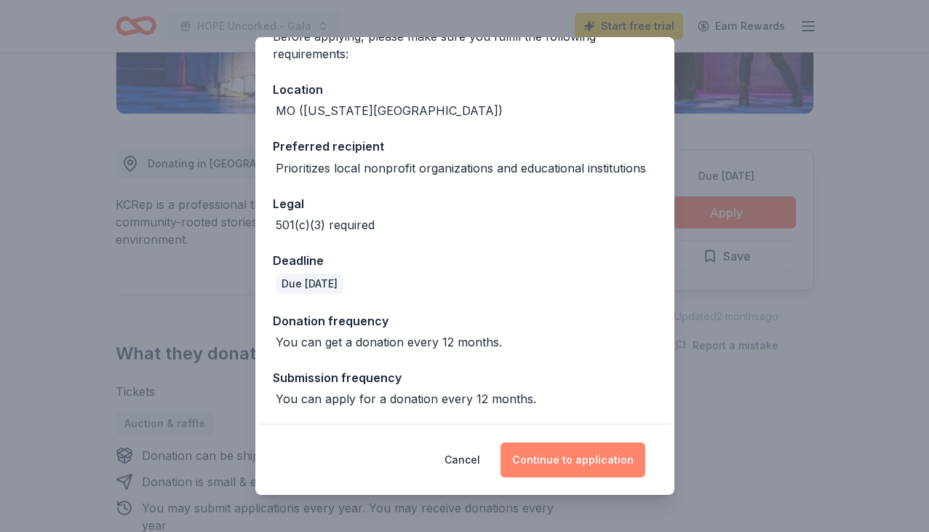  What do you see at coordinates (465, 45) in the screenshot?
I see `div: Before applying, please make sure you fulfill the following requirements:` at bounding box center [465, 45].